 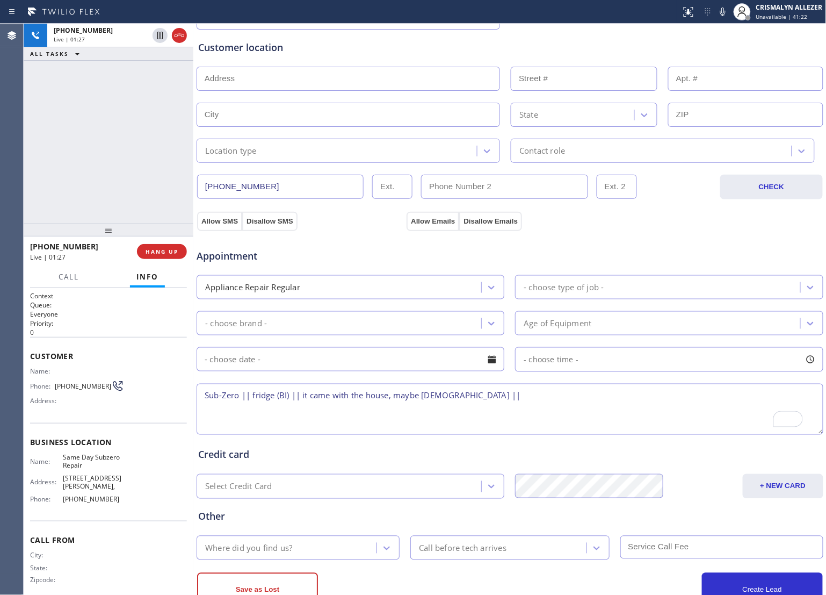 I want to click on div: Credit card, so click(x=510, y=454).